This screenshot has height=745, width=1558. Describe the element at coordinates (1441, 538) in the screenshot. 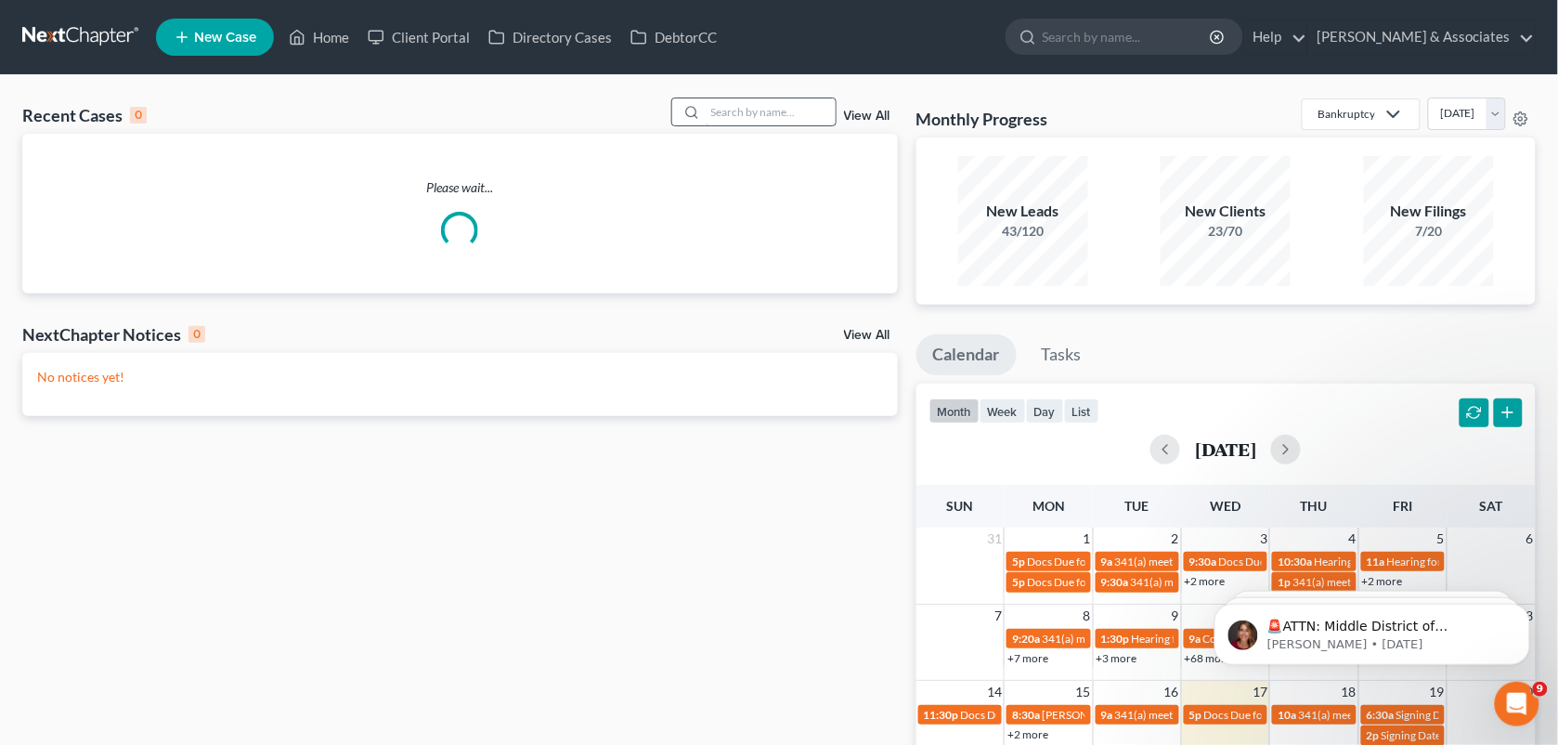

I see `span: 5` at that location.